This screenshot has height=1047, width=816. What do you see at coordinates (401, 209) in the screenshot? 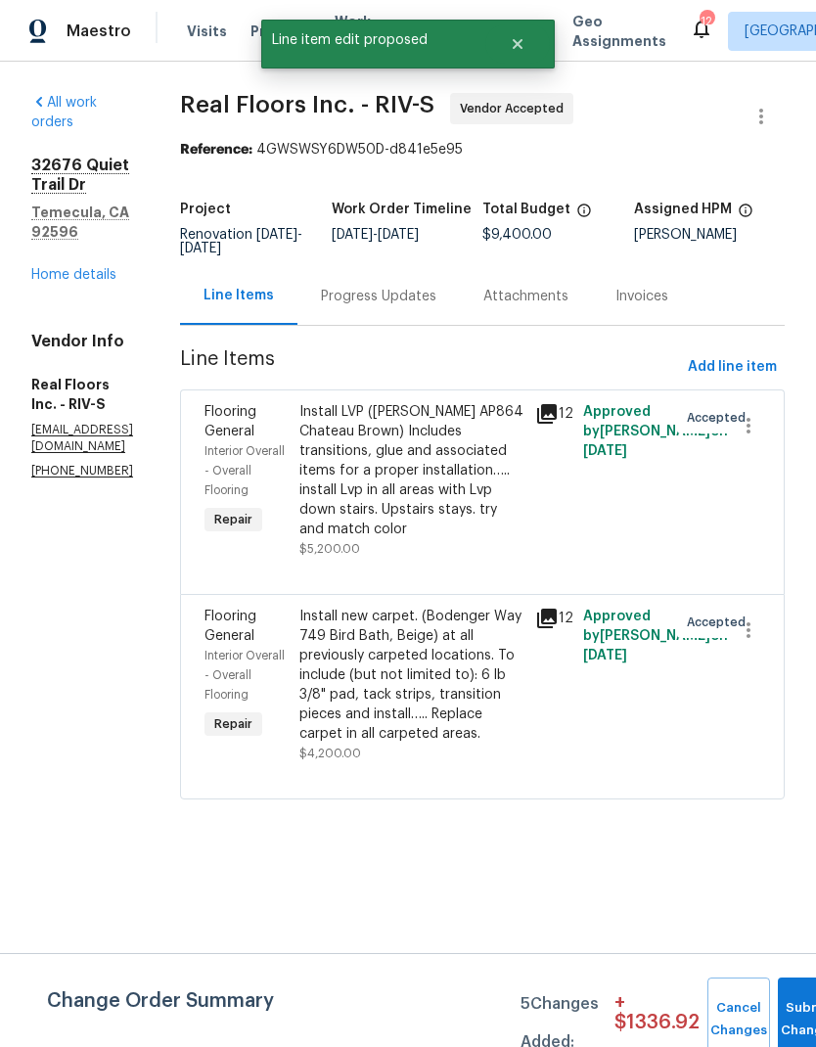
I see `h5: Work Order Timeline` at bounding box center [401, 209].